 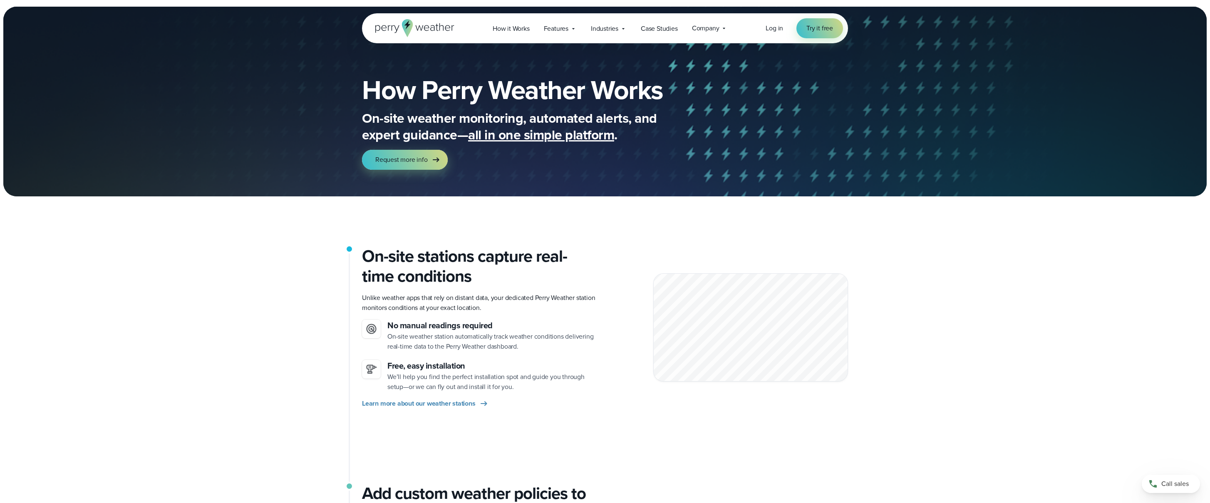 I want to click on a: Request more info, so click(x=405, y=160).